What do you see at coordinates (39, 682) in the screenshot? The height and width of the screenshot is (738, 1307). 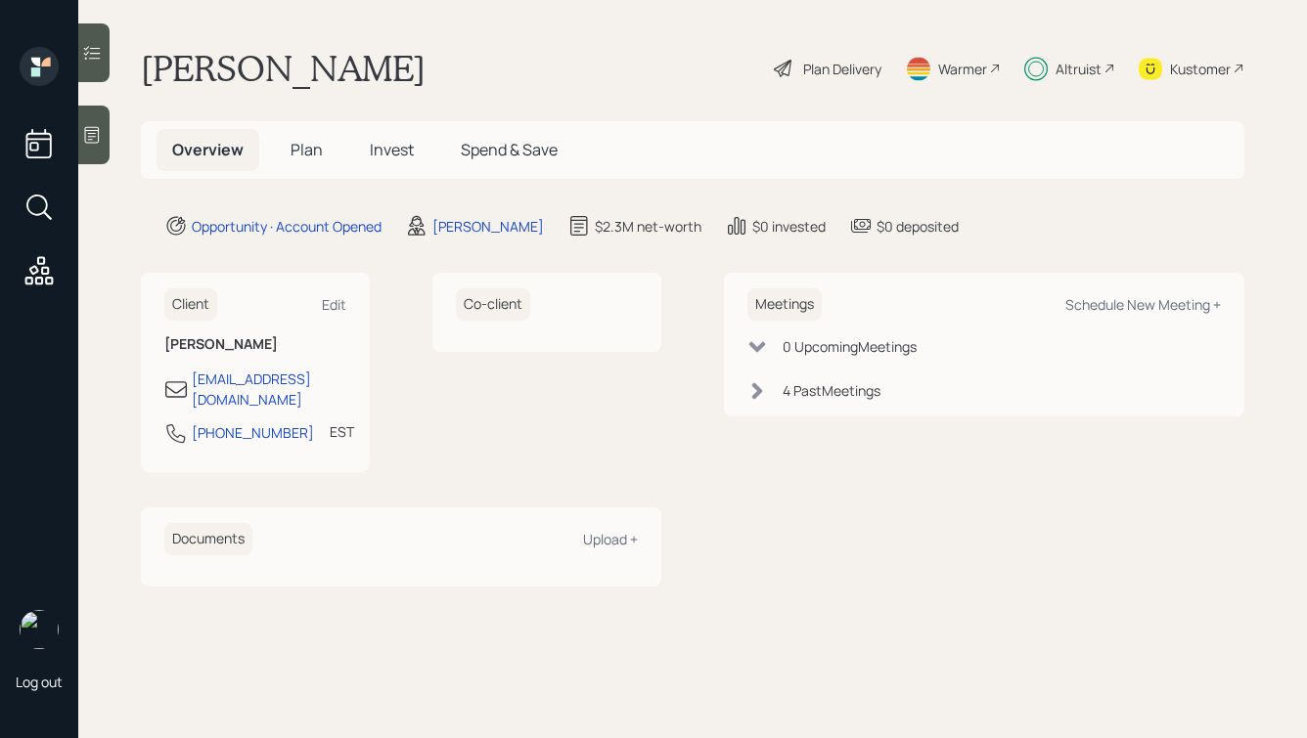 I see `div: Log out` at bounding box center [39, 682].